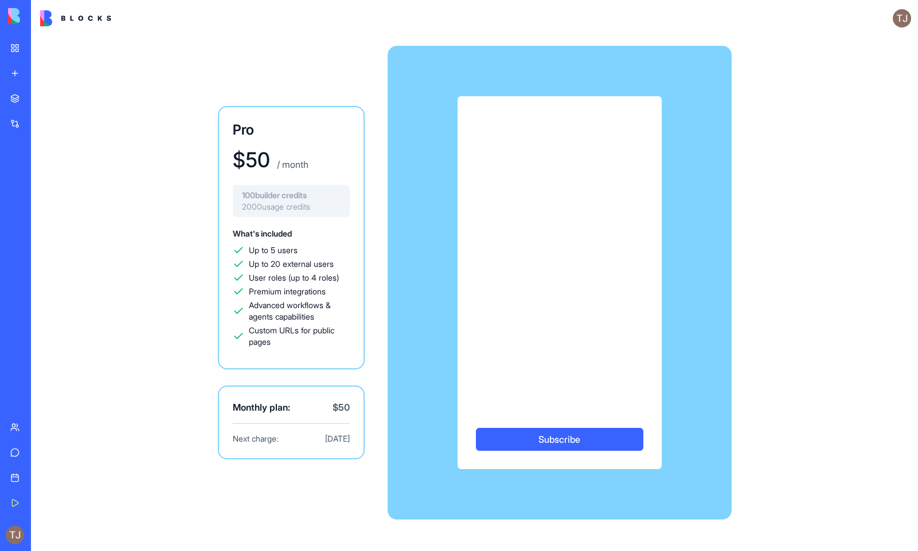 The image size is (918, 551). What do you see at coordinates (341, 408) in the screenshot?
I see `span: $ 50` at bounding box center [341, 408].